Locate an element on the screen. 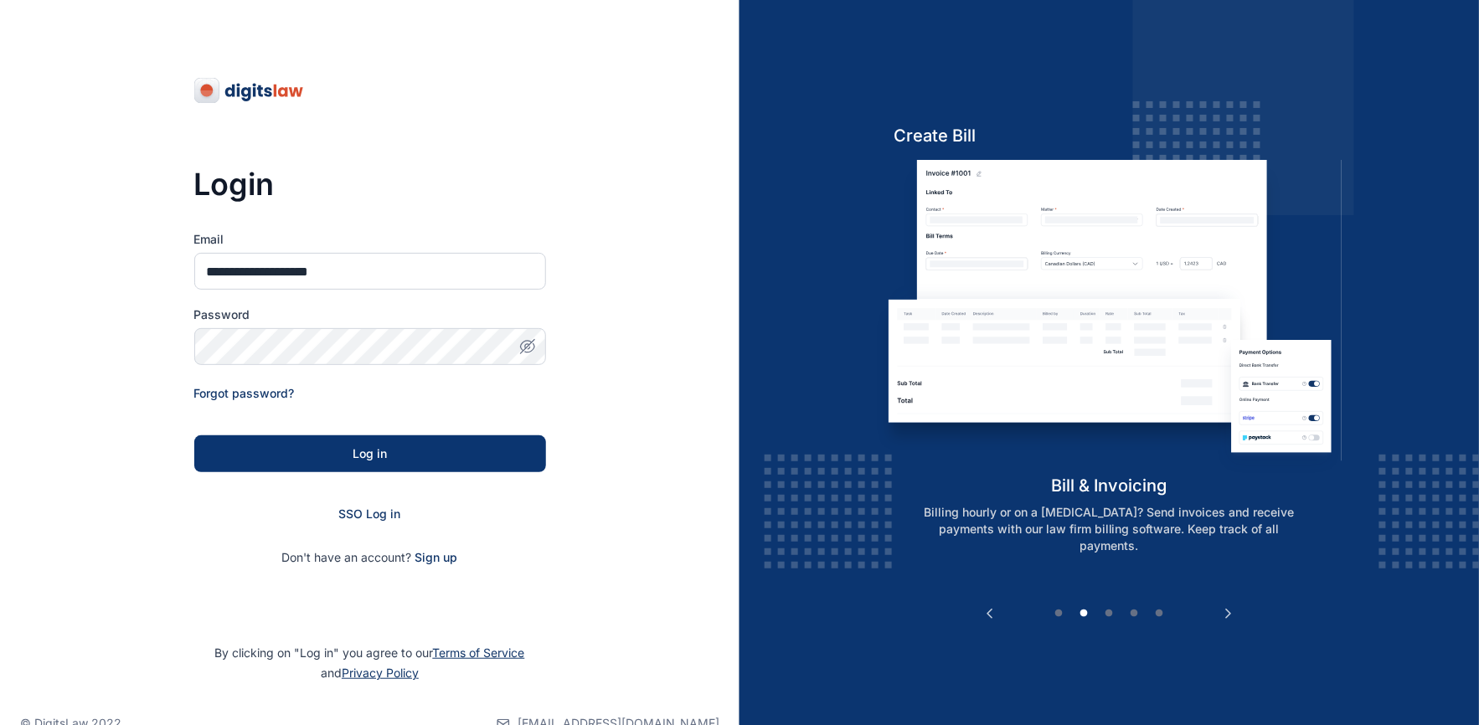  span: Sign up is located at coordinates (436, 558).